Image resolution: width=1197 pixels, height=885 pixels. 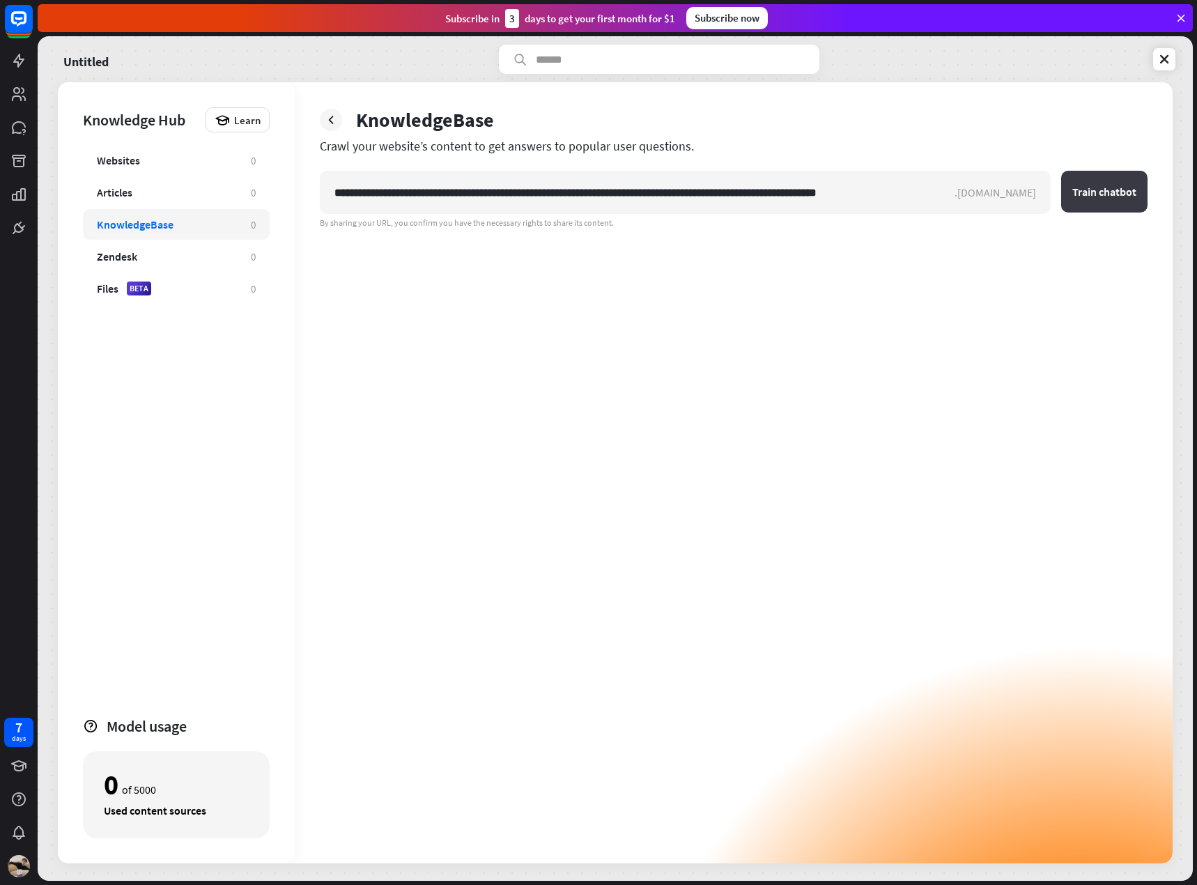 What do you see at coordinates (512, 18) in the screenshot?
I see `div: 3` at bounding box center [512, 18].